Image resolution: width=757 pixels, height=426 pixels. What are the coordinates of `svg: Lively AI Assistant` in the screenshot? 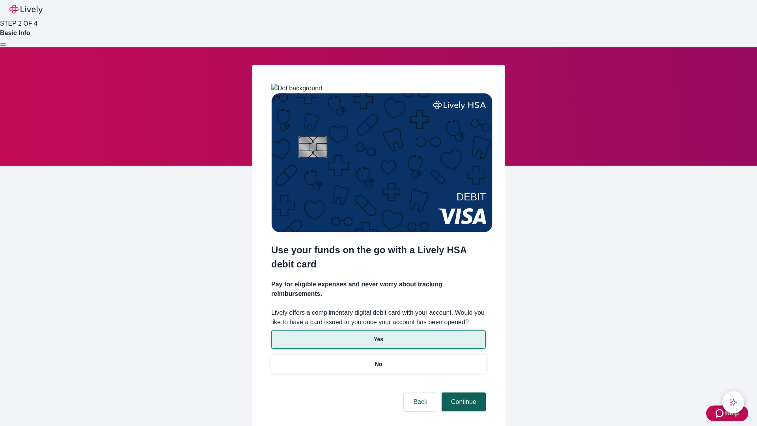 It's located at (733, 402).